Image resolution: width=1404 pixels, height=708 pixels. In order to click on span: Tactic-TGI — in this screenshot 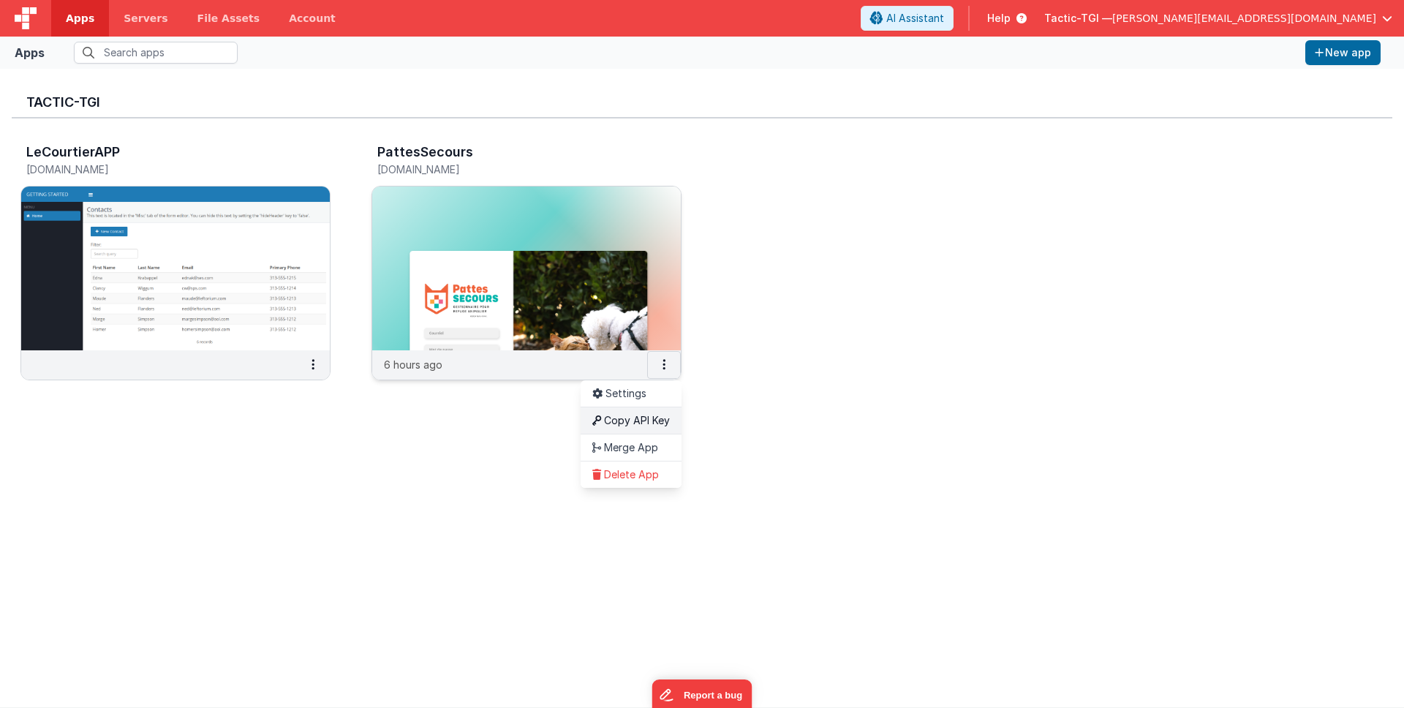, I will do `click(1078, 18)`.